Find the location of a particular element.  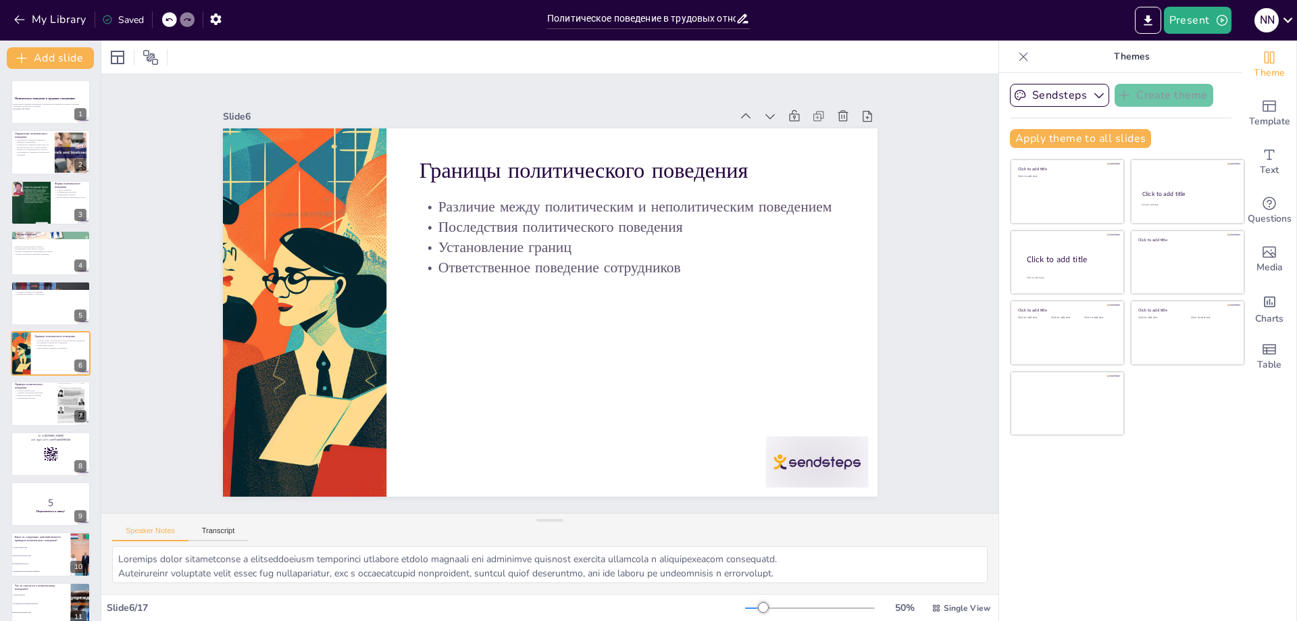

p: Какое из следующих действий является примером политического поведения? is located at coordinates (41, 538).